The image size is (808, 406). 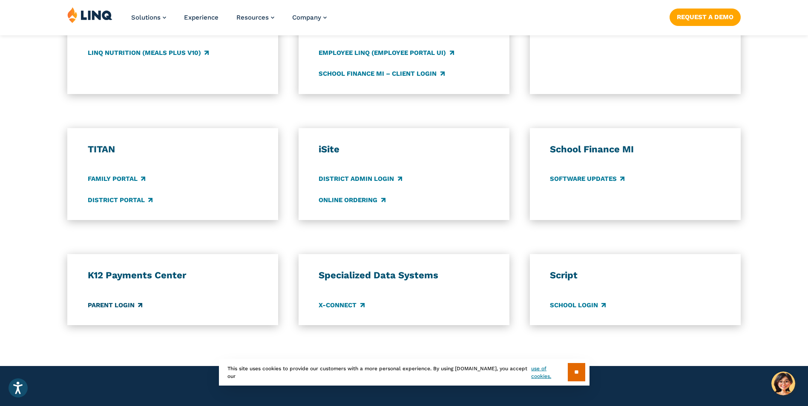 I want to click on img: LINQ | K‑12 Software, so click(x=90, y=15).